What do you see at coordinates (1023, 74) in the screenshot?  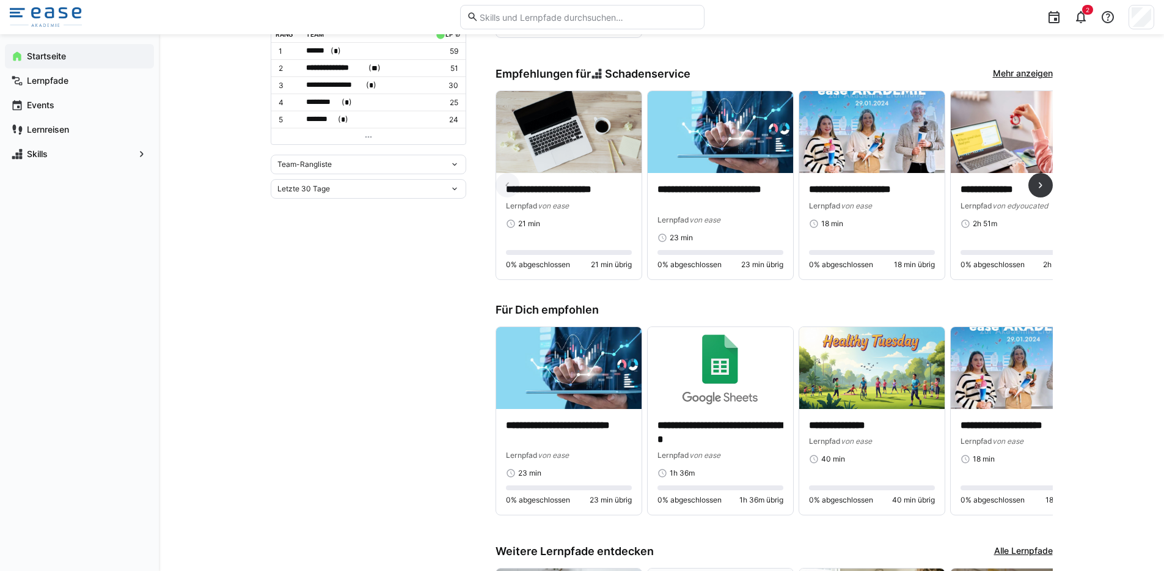 I see `a: Mehr anzeigen` at bounding box center [1023, 74].